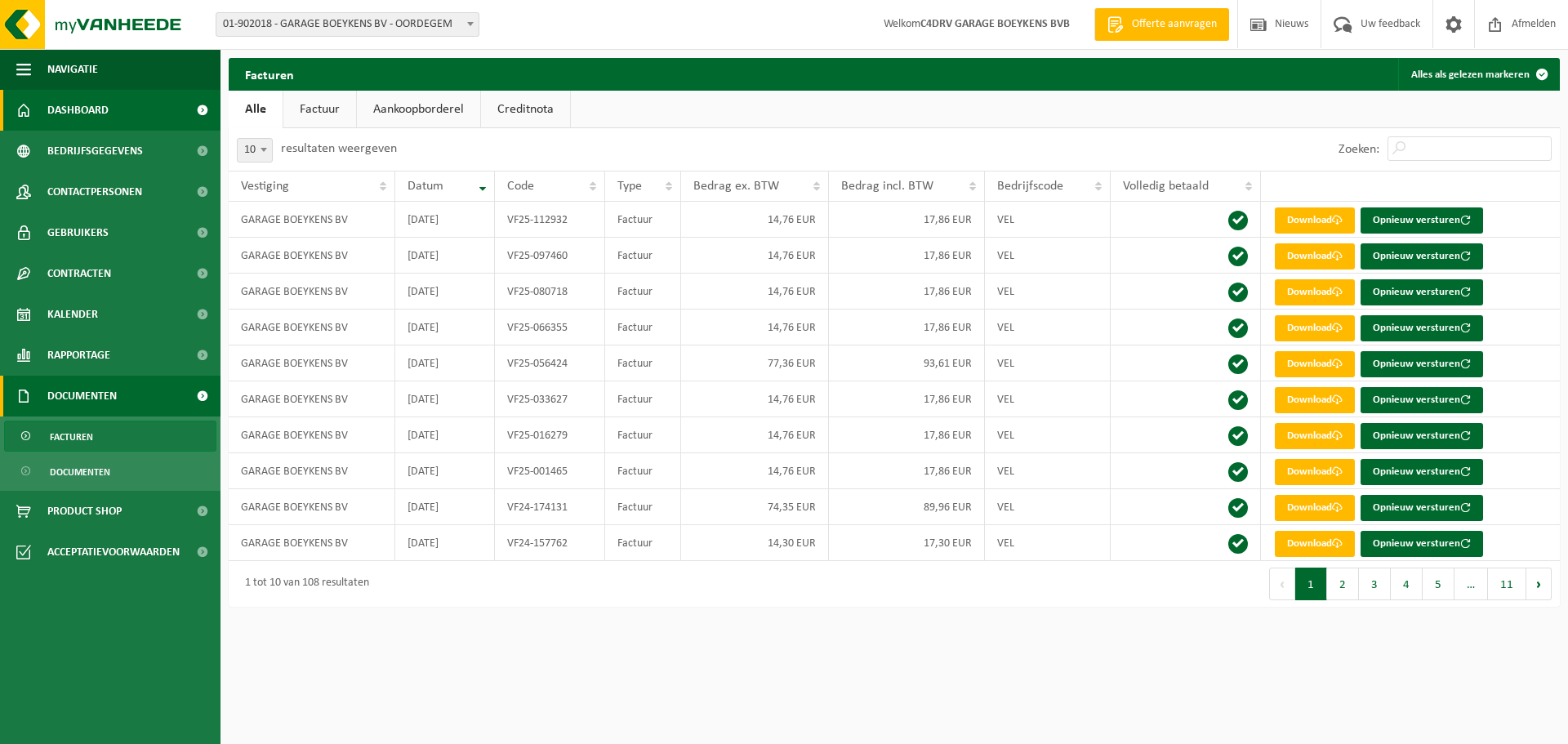 The width and height of the screenshot is (1568, 744). I want to click on td: VF25-112932, so click(550, 220).